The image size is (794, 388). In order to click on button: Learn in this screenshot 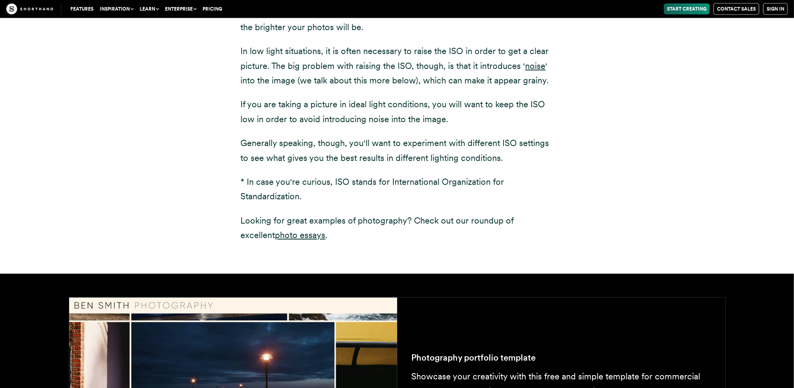, I will do `click(149, 9)`.